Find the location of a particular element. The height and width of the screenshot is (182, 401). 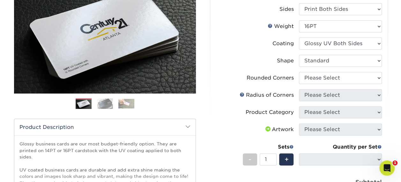

img: Business Cards 03 is located at coordinates (126, 104).